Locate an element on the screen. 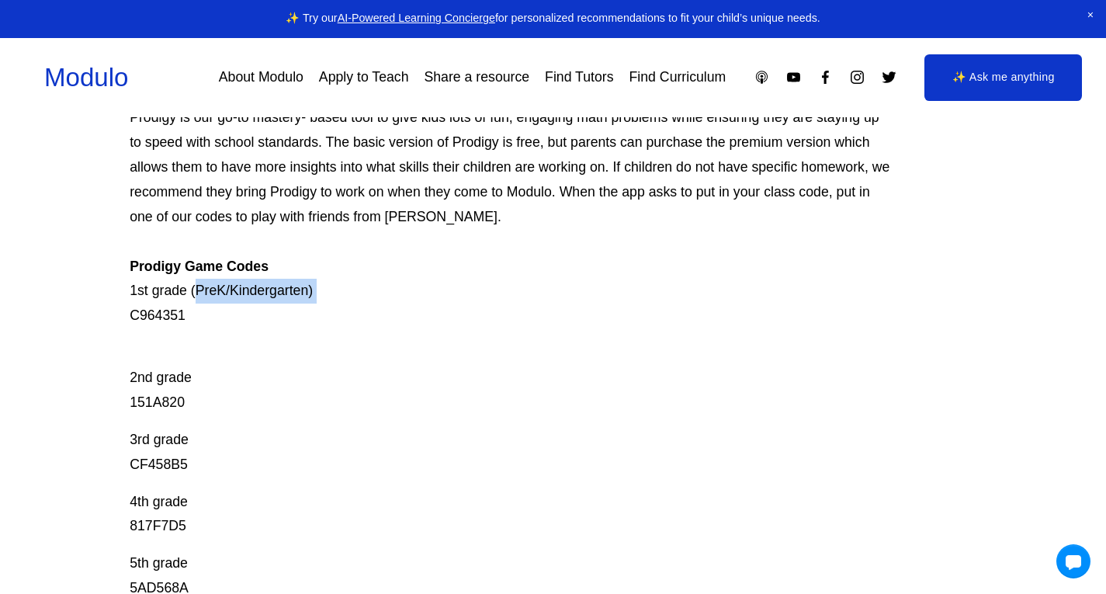 The height and width of the screenshot is (594, 1106). a: Apple Podcasts is located at coordinates (761, 77).